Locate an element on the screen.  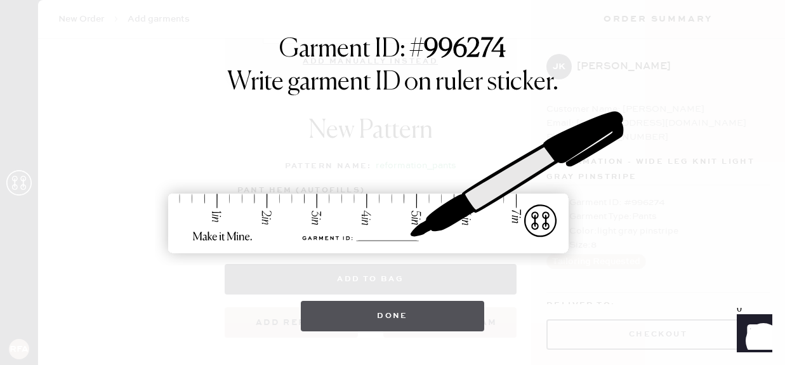
button: Done is located at coordinates (392, 316).